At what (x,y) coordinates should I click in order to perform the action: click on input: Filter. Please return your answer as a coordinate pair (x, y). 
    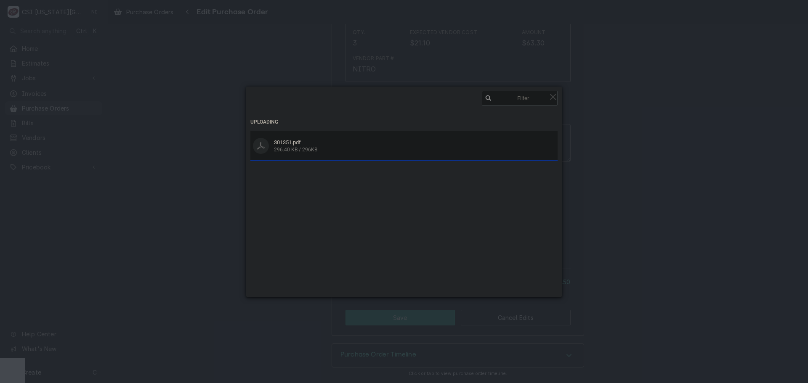
    Looking at the image, I should click on (520, 98).